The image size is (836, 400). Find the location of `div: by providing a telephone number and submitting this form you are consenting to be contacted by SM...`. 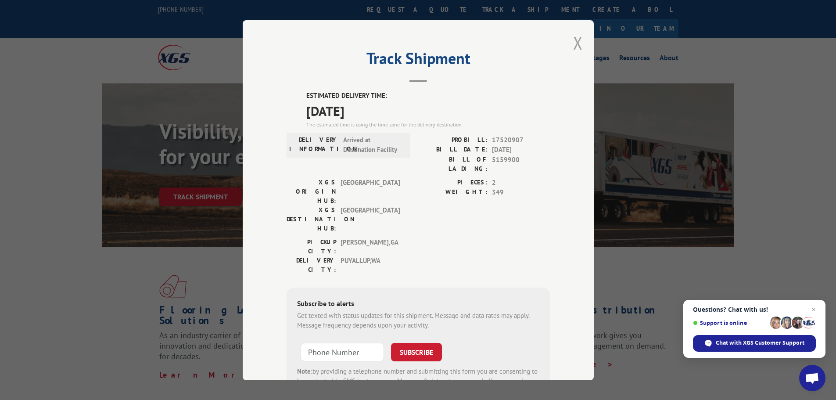

div: by providing a telephone number and submitting this form you are consenting to be contacted by SM... is located at coordinates (418, 381).